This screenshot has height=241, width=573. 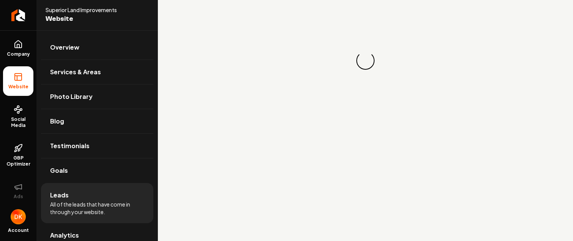 I want to click on img: Rebolt Logo, so click(x=18, y=15).